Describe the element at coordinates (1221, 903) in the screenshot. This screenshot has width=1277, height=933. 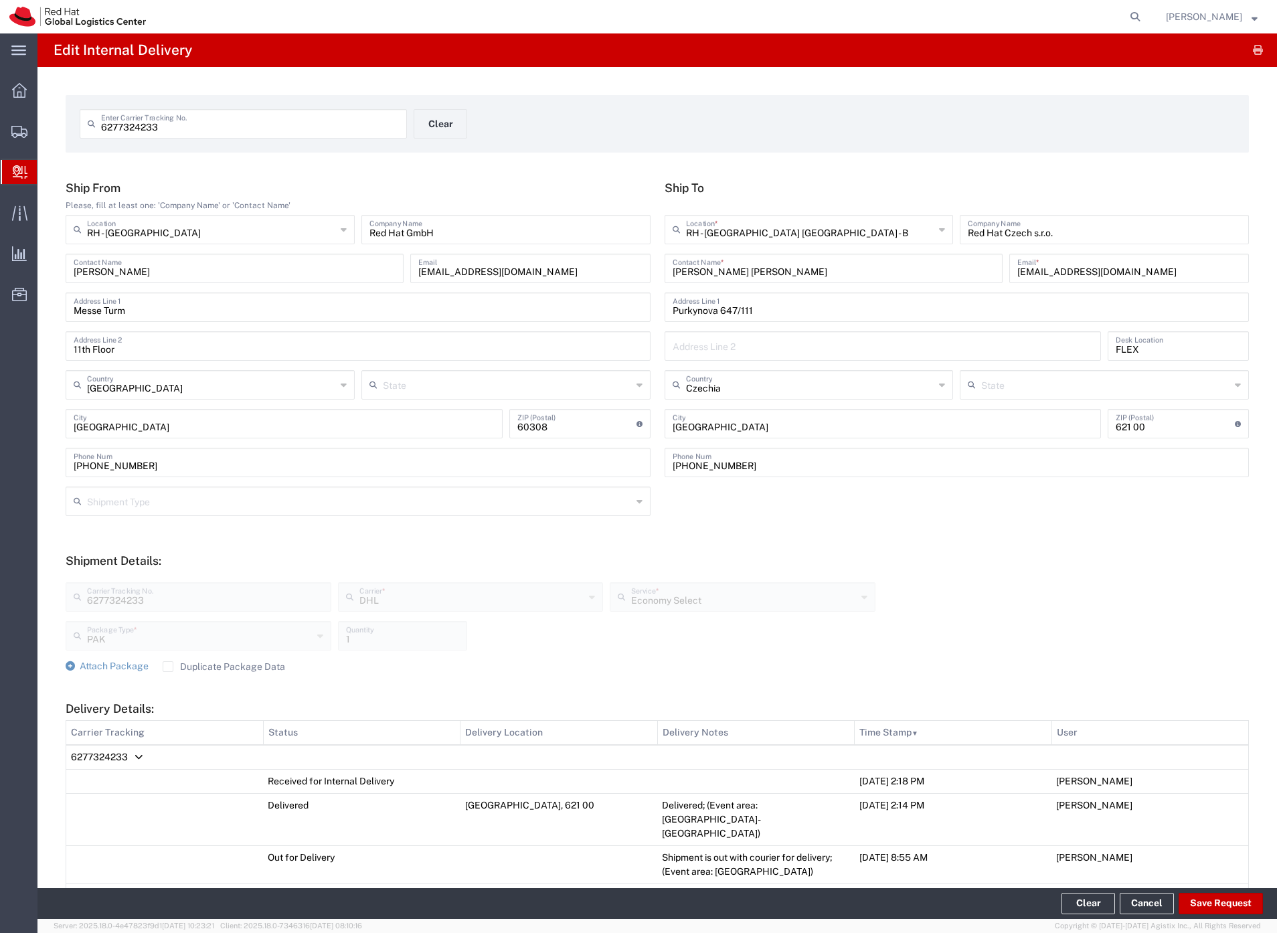
I see `button: Save Request` at that location.